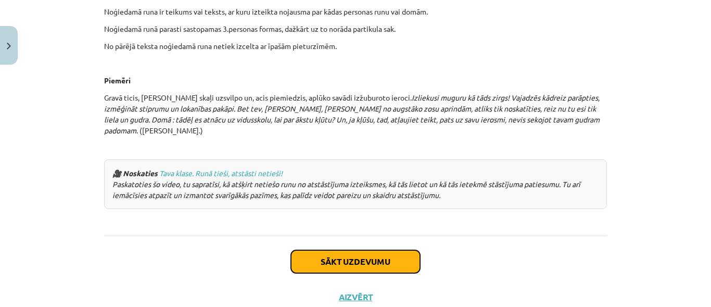 Image resolution: width=711 pixels, height=307 pixels. Describe the element at coordinates (117, 80) in the screenshot. I see `b: Piemēri` at that location.